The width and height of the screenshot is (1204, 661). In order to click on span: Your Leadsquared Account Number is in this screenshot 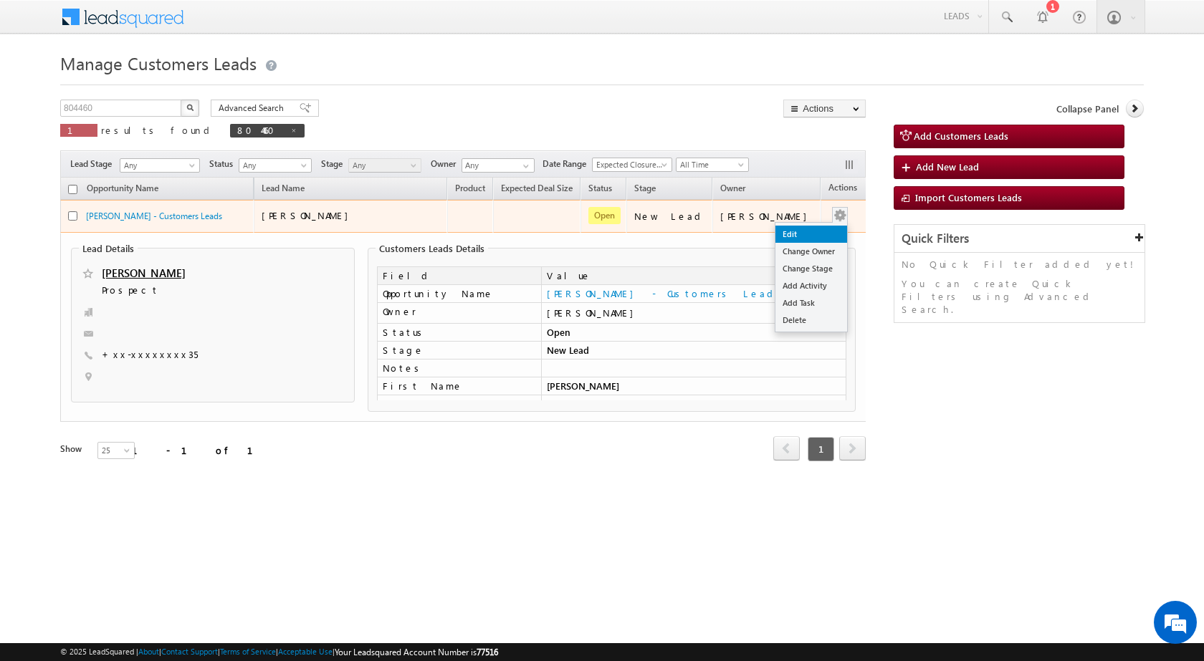, I will do `click(416, 652)`.